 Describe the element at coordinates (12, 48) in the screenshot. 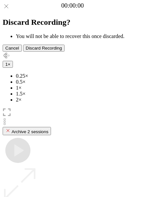

I see `button: Cancel` at that location.